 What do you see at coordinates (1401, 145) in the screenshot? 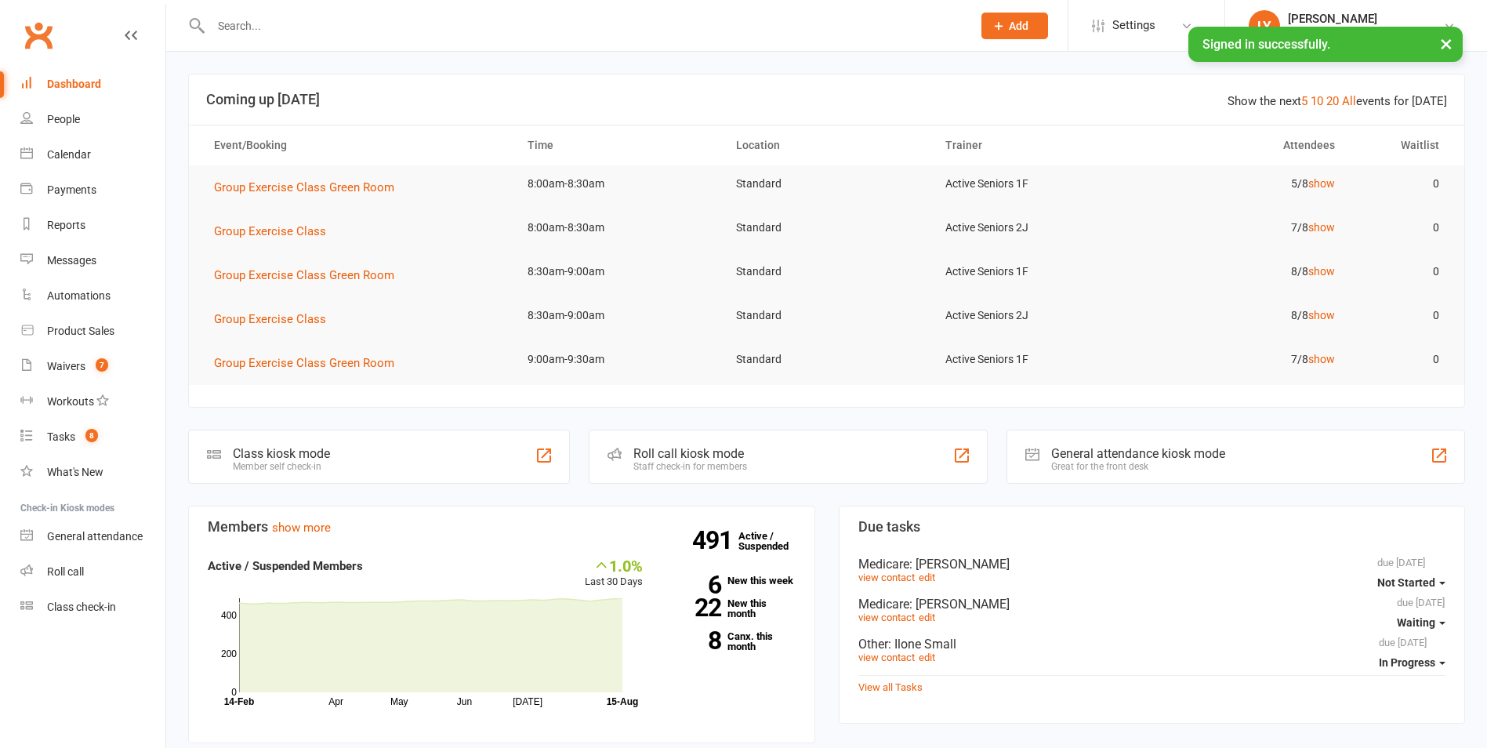
I see `th: Waitlist` at bounding box center [1401, 145].